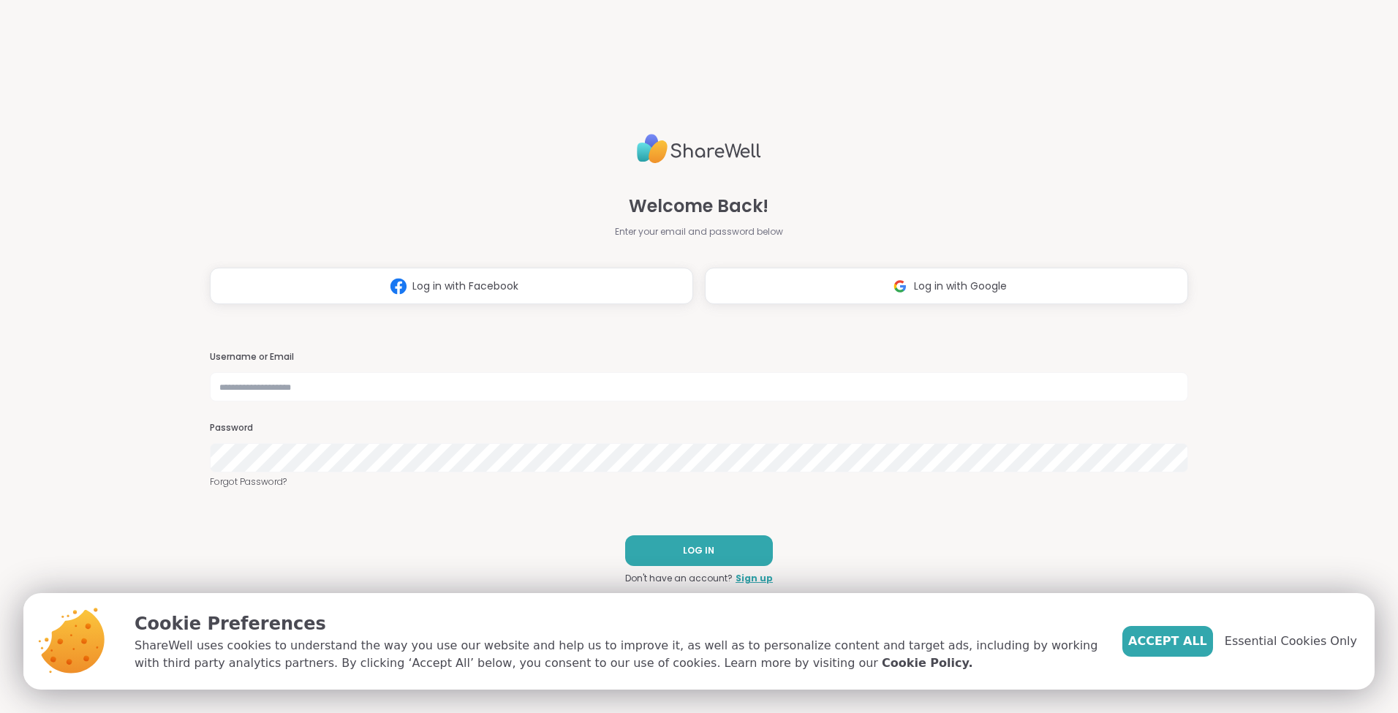  What do you see at coordinates (698, 550) in the screenshot?
I see `span: LOG IN` at bounding box center [698, 550].